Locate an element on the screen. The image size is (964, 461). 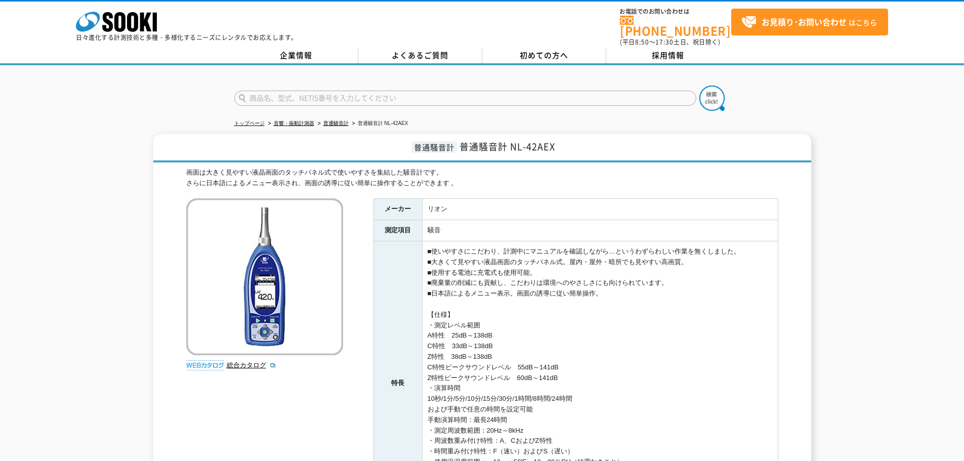
span: はこちら is located at coordinates (809, 22).